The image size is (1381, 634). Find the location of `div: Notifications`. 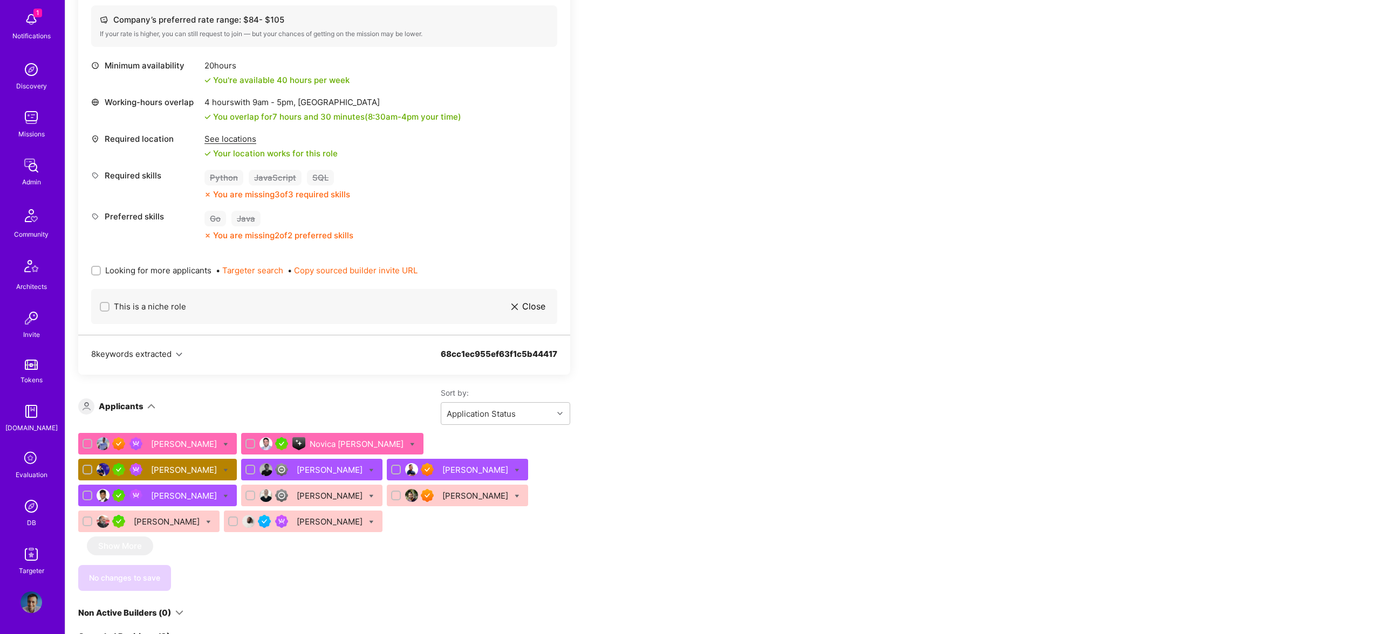

div: Notifications is located at coordinates (31, 36).